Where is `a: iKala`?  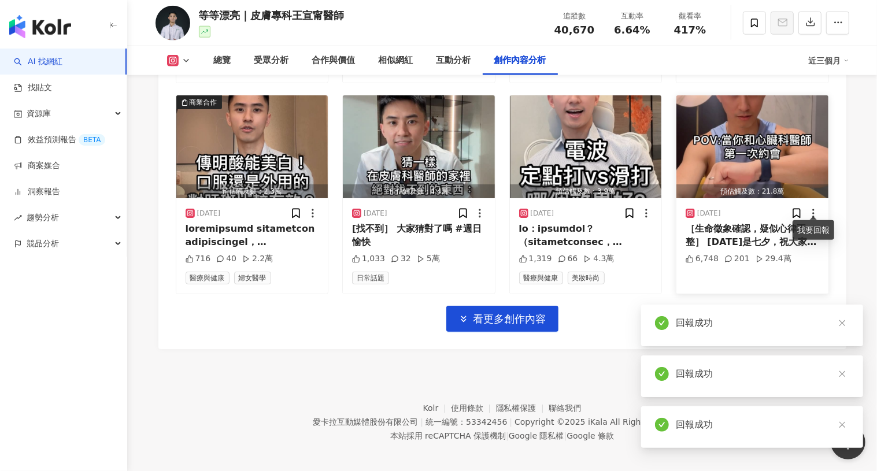 a: iKala is located at coordinates (598, 422).